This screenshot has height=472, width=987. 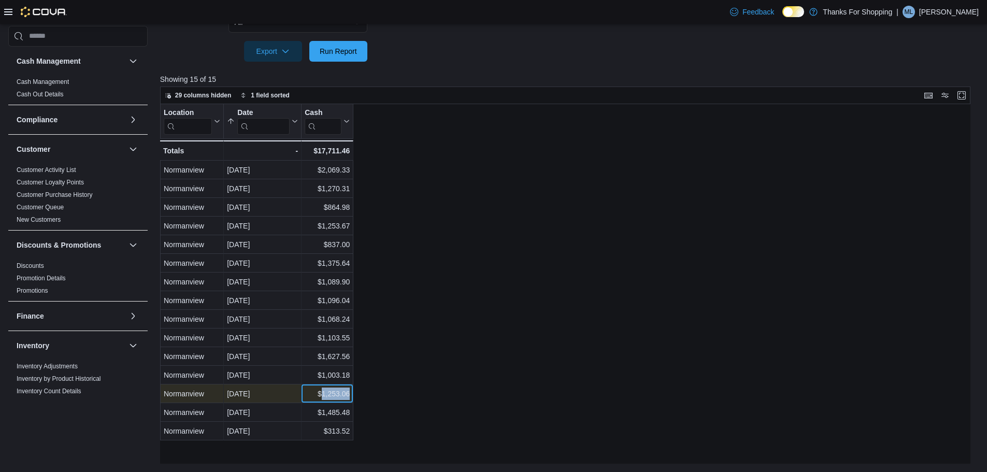 What do you see at coordinates (60, 404) in the screenshot?
I see `span: Inventory On Hand by Package` at bounding box center [60, 404].